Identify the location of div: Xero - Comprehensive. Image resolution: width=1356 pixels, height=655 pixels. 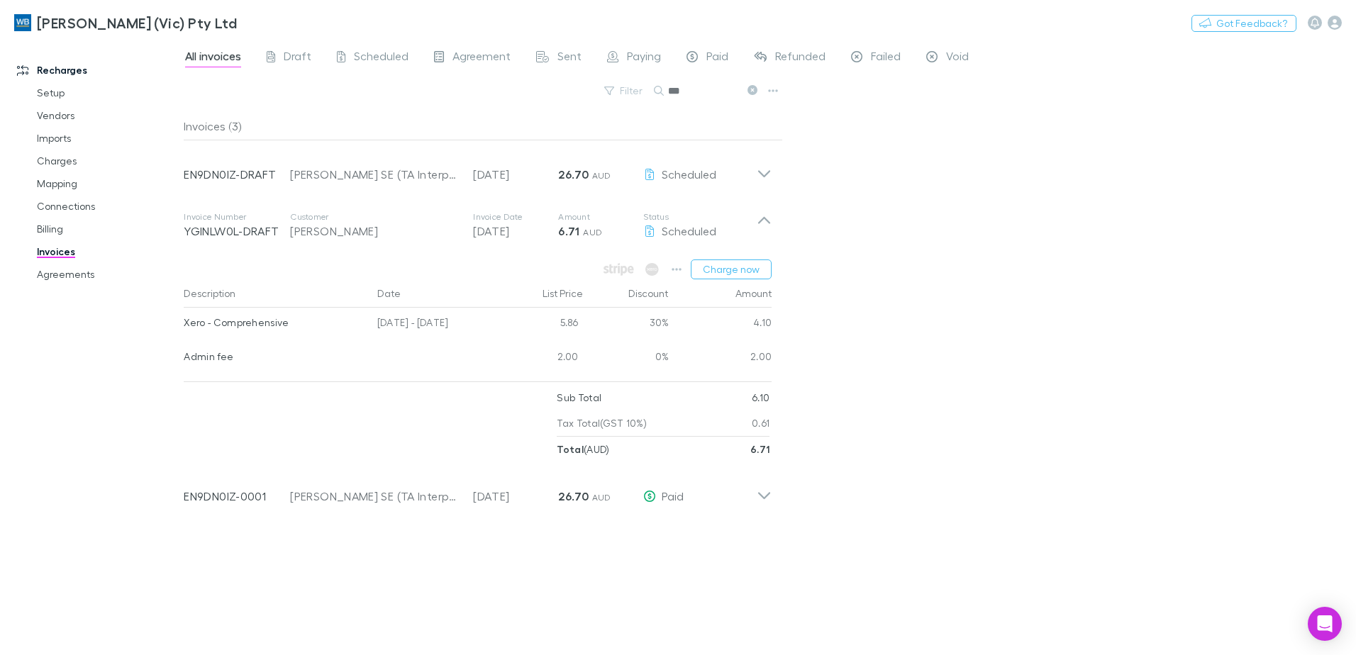
(275, 323).